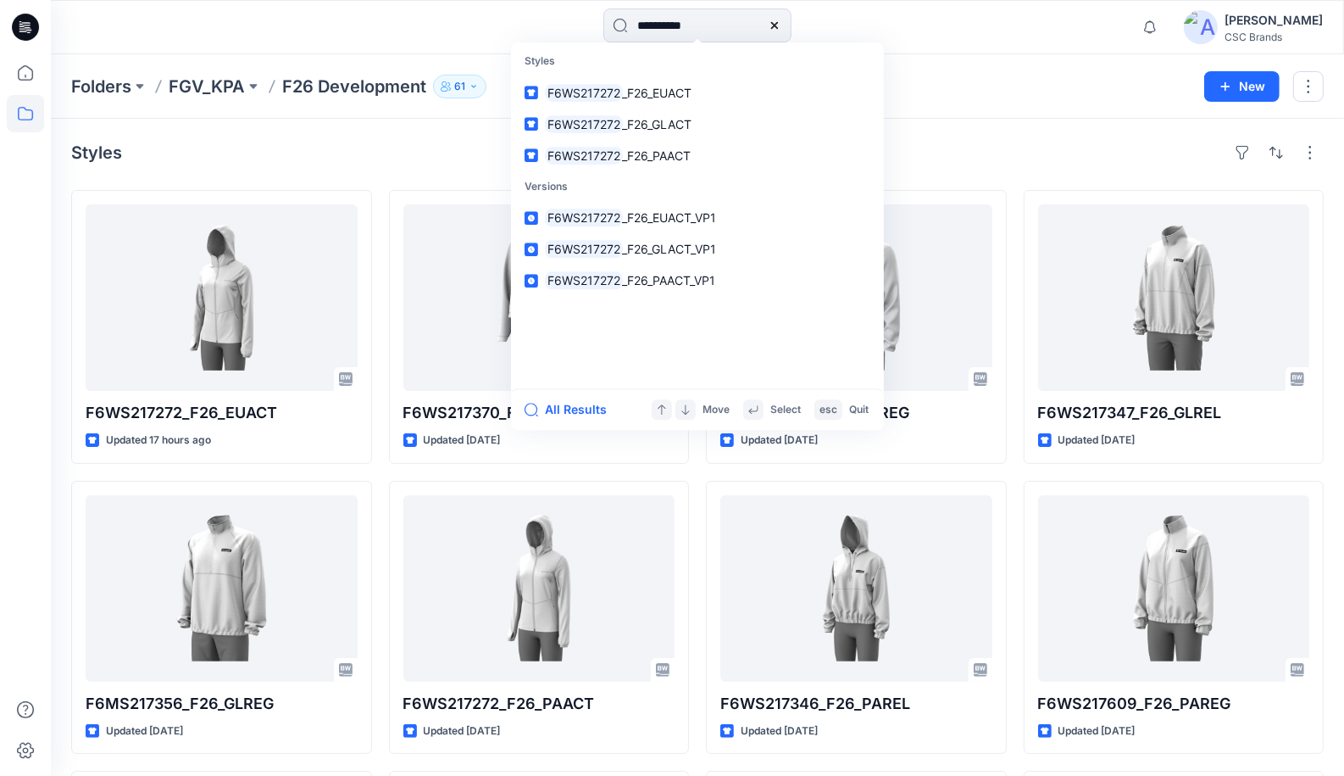 This screenshot has width=1344, height=776. What do you see at coordinates (1174, 588) in the screenshot?
I see `a: F6WS217609_F26_PAREG` at bounding box center [1174, 588].